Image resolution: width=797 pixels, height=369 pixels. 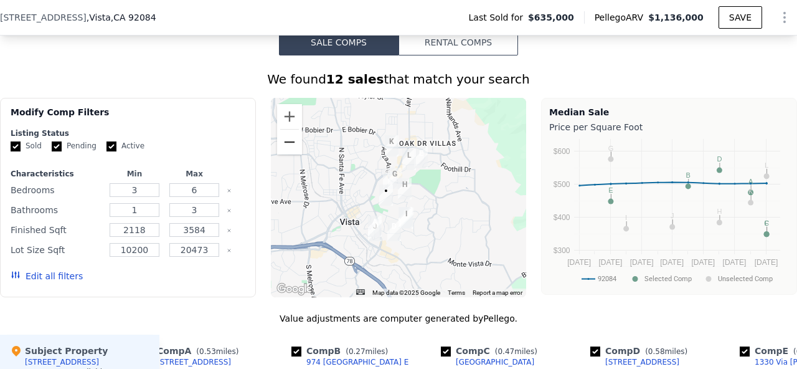 What do you see at coordinates (194, 174) in the screenshot?
I see `div: Max` at bounding box center [194, 174].